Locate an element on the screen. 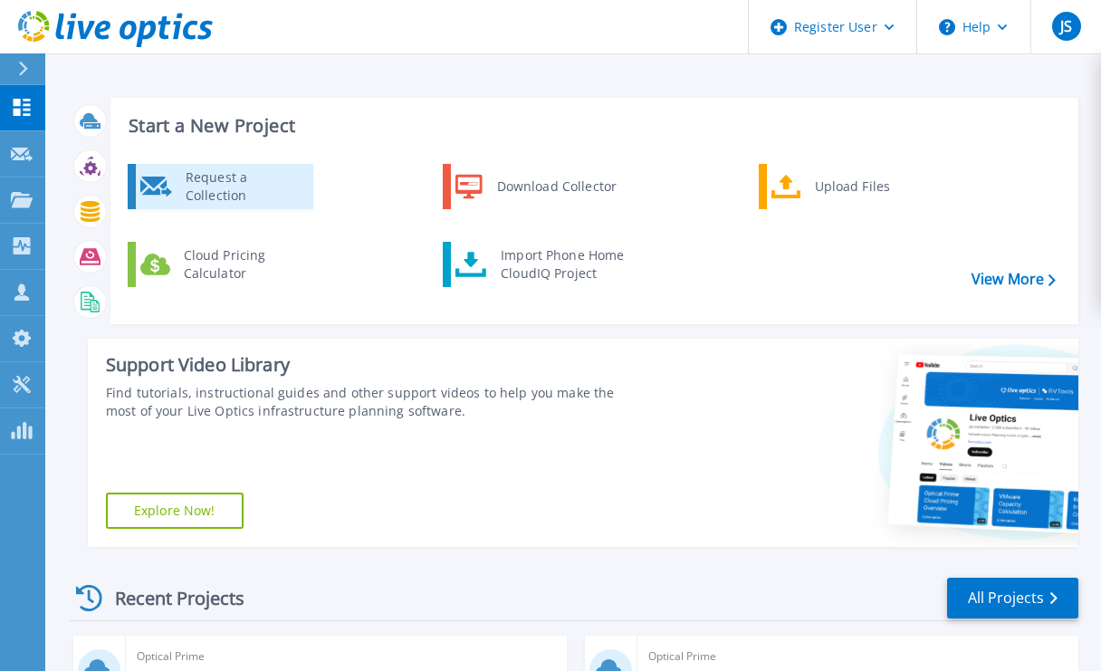 The image size is (1101, 671). a: Download Collector is located at coordinates (535, 186).